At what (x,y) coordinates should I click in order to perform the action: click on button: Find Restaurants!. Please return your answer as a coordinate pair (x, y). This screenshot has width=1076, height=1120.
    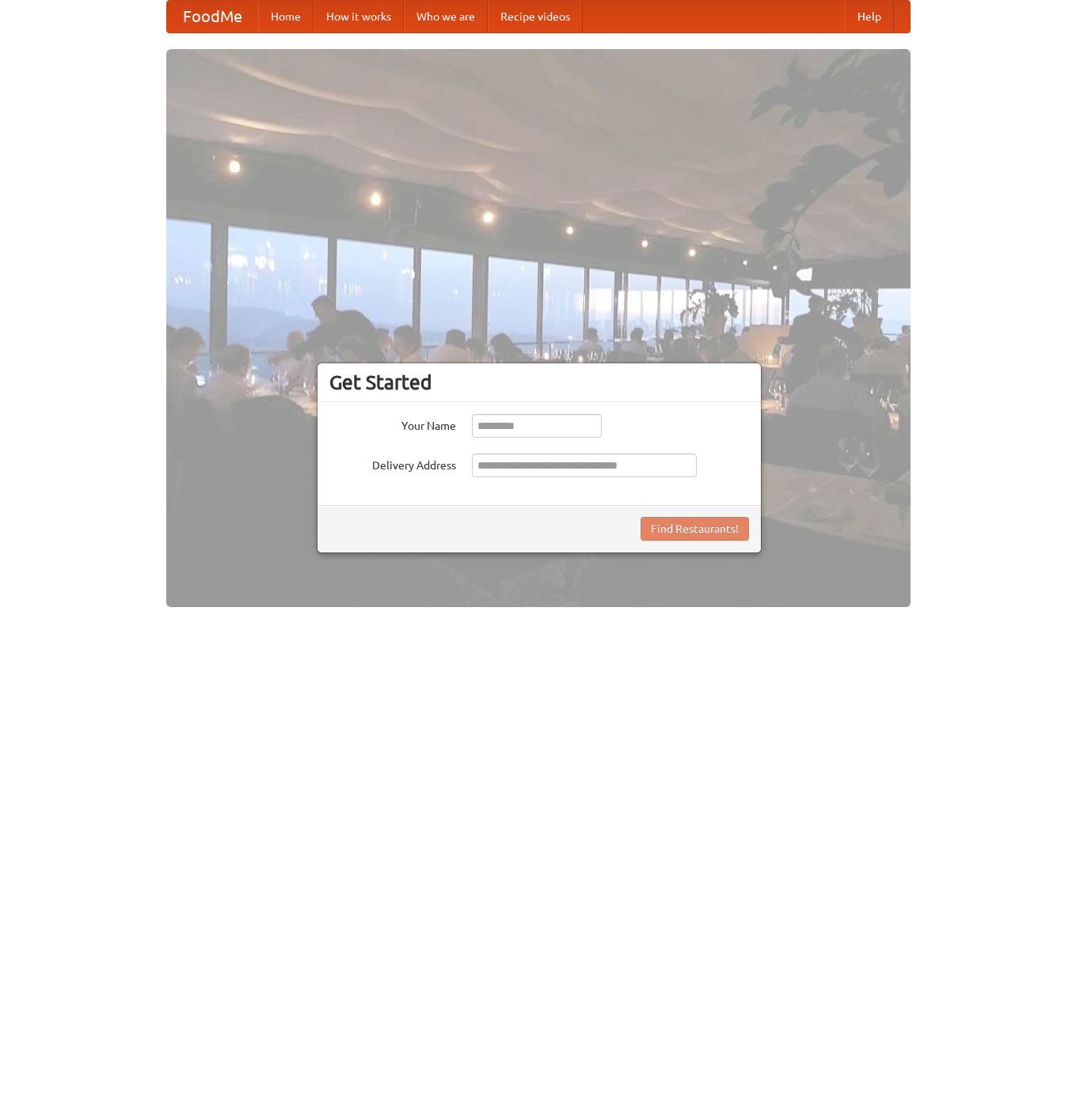
    Looking at the image, I should click on (694, 529).